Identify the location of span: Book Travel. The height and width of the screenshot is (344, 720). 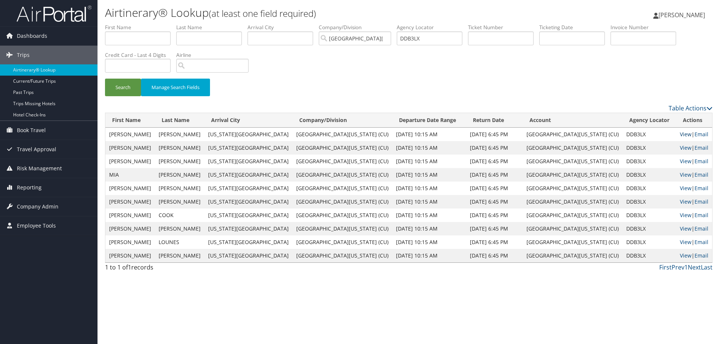
(31, 130).